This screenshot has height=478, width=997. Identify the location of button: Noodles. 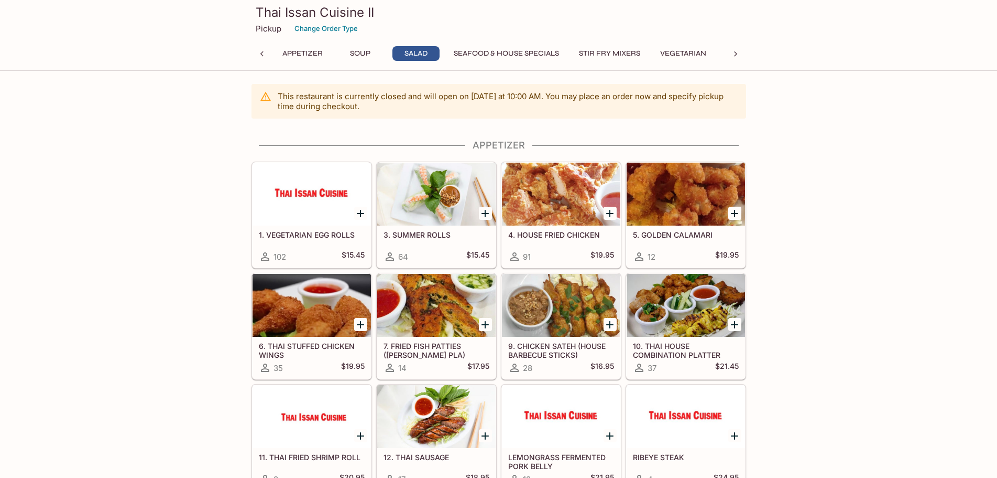
(744, 53).